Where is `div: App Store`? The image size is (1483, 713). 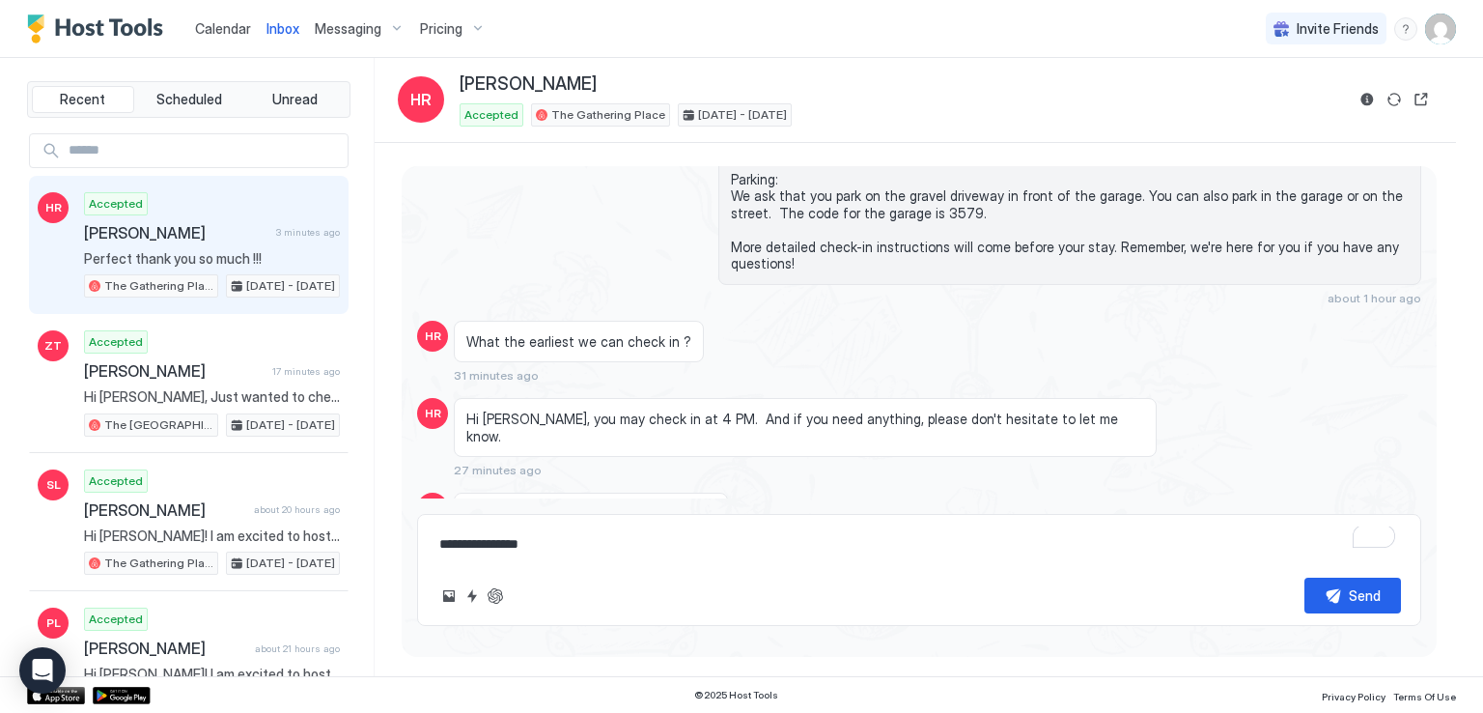
div: App Store is located at coordinates (56, 695).